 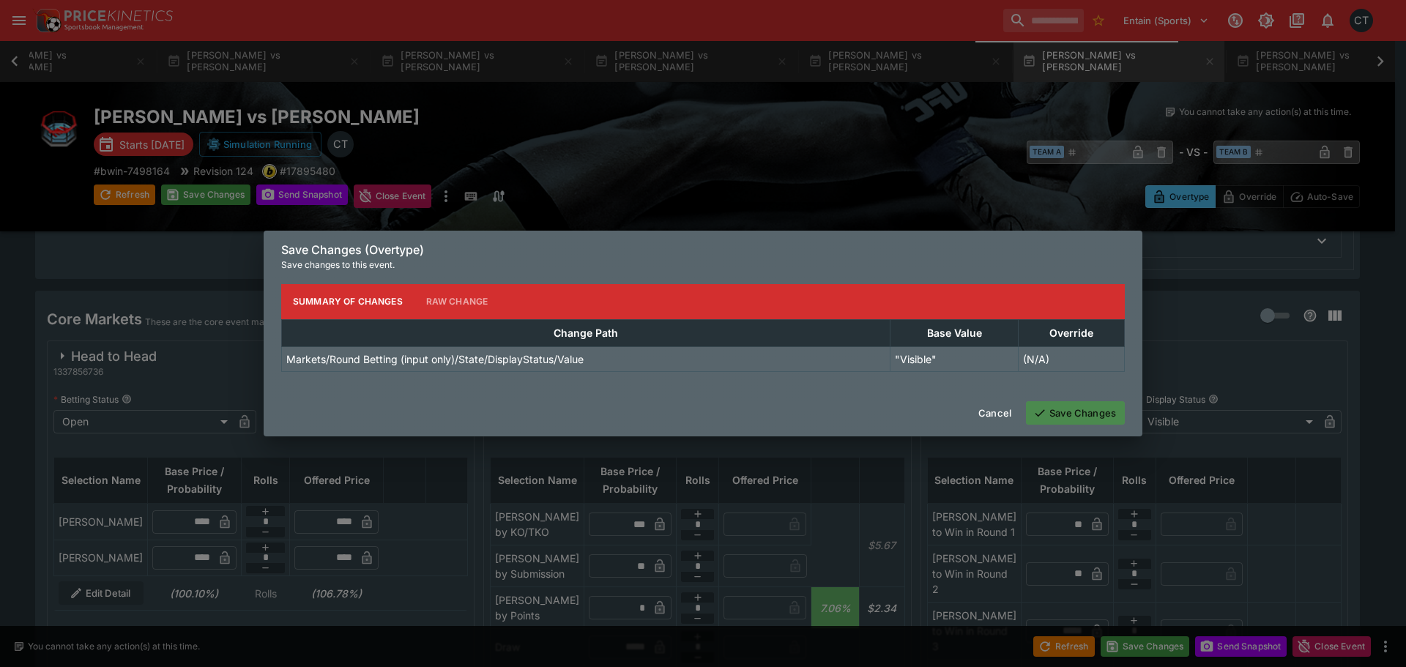 What do you see at coordinates (954, 359) in the screenshot?
I see `td: "Visible"` at bounding box center [954, 359].